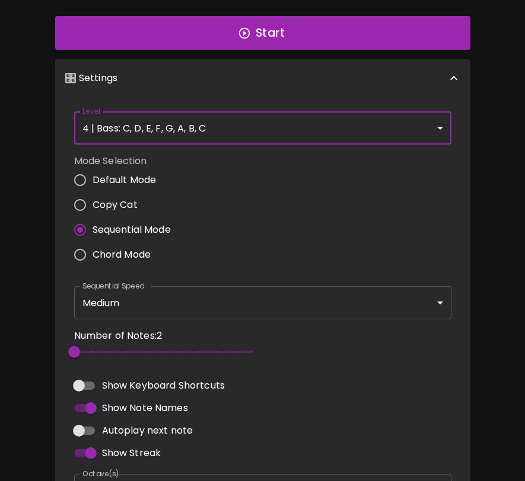 Image resolution: width=525 pixels, height=481 pixels. Describe the element at coordinates (263, 33) in the screenshot. I see `button: Start` at that location.